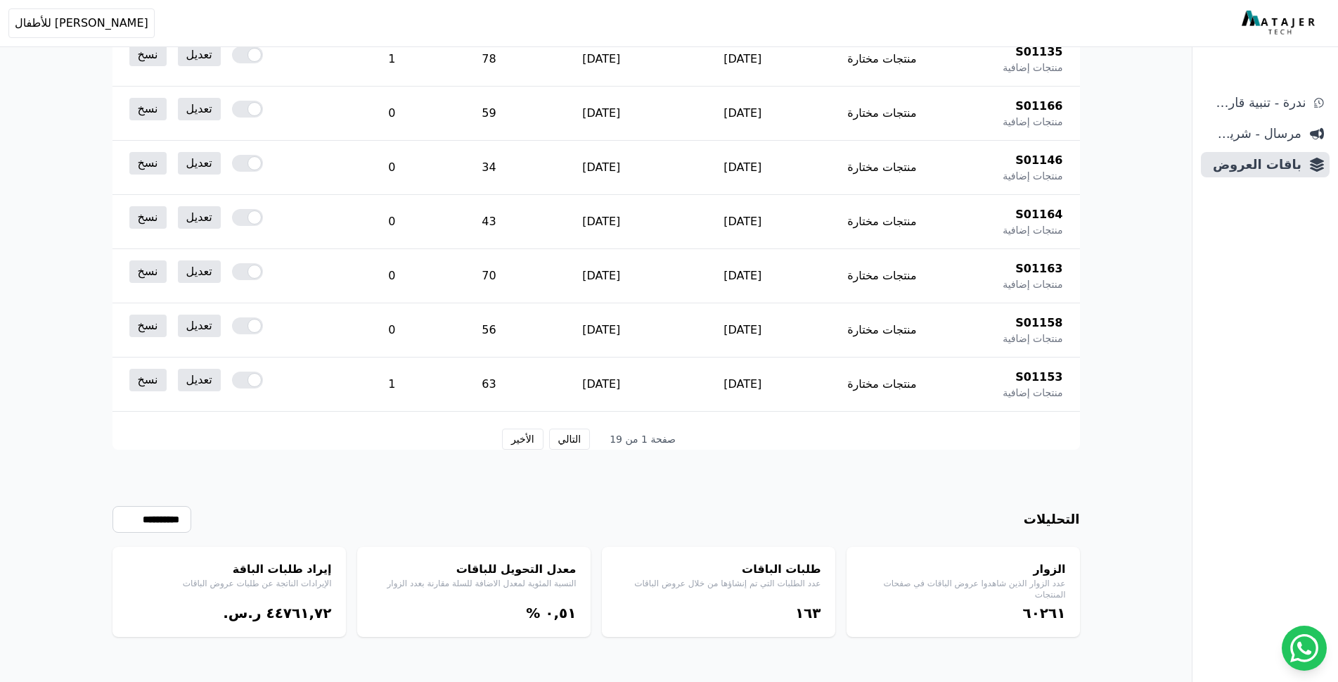 The image size is (1338, 682). What do you see at coordinates (474, 569) in the screenshot?
I see `h4: معدل التحويل للباقات` at bounding box center [474, 569].